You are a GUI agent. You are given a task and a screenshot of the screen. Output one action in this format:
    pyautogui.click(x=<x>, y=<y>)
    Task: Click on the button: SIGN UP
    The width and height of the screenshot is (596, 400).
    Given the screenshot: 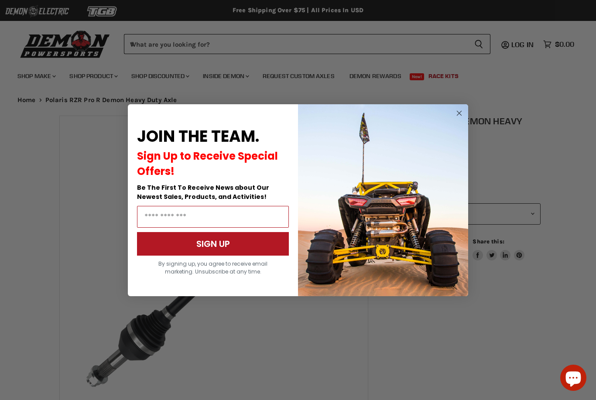 What is the action you would take?
    pyautogui.click(x=213, y=244)
    